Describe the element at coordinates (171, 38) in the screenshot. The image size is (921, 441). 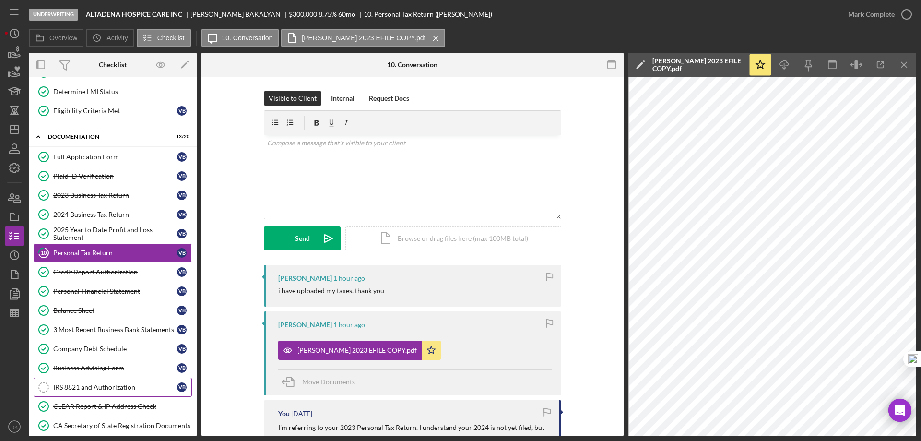
I see `label: Checklist` at that location.